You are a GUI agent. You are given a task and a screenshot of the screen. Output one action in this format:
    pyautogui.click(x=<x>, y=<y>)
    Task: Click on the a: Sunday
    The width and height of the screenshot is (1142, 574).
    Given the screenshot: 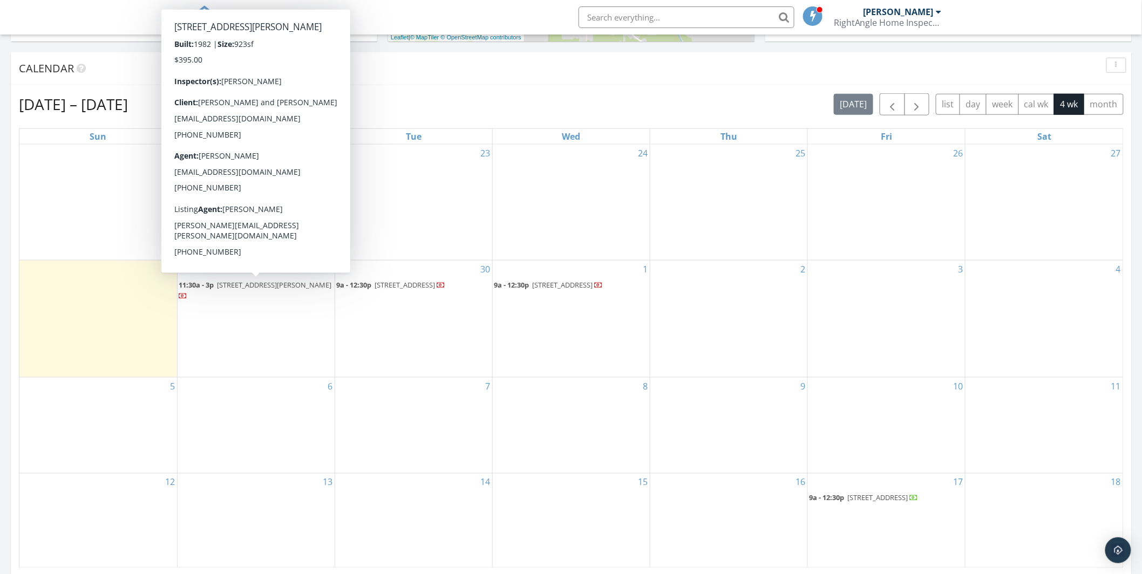 What is the action you would take?
    pyautogui.click(x=98, y=137)
    